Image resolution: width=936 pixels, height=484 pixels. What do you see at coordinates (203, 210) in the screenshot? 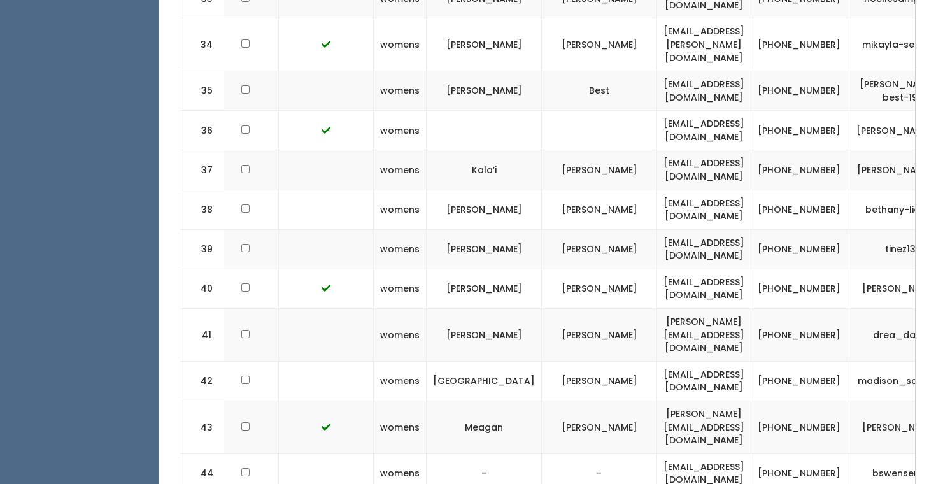
I see `td: 38` at bounding box center [203, 210].